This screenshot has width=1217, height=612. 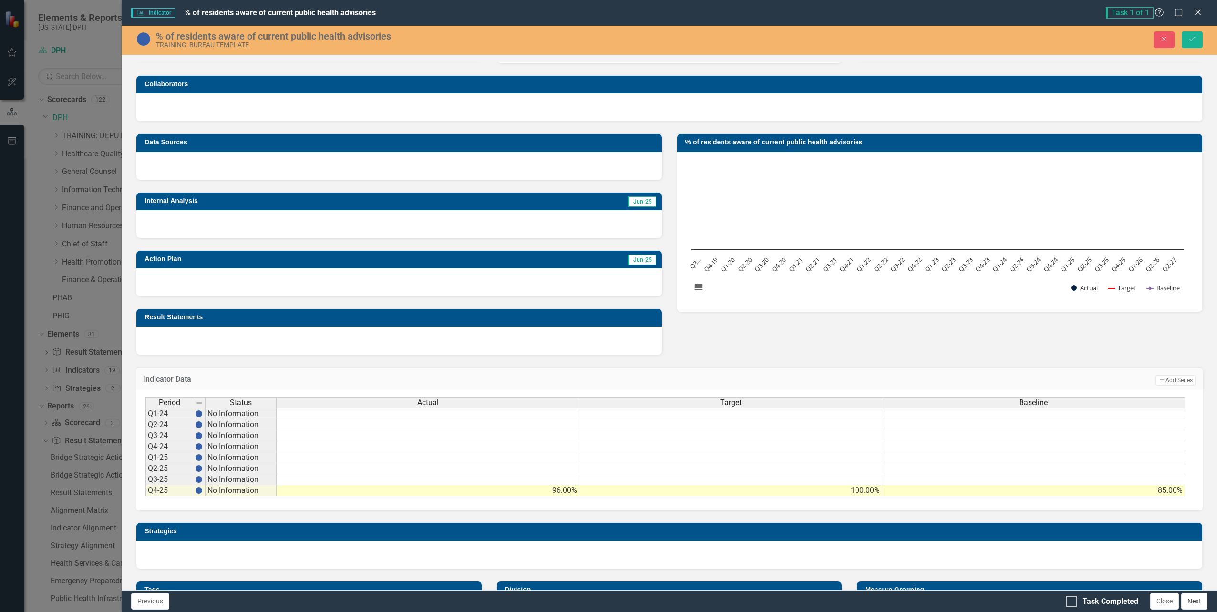 What do you see at coordinates (169, 414) in the screenshot?
I see `td: Q1-24` at bounding box center [169, 414].